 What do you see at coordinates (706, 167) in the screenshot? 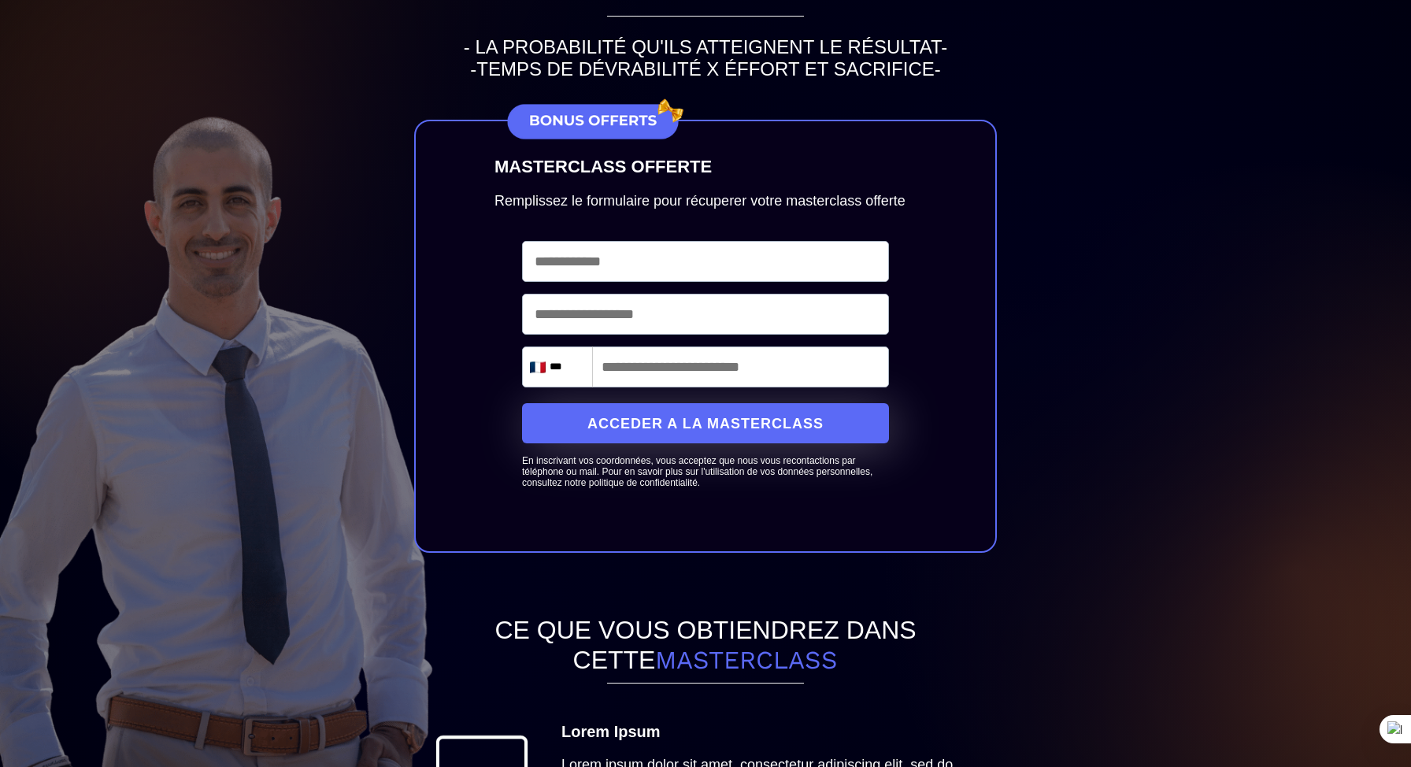
I see `text: MASTERCLASS OFFERTE` at bounding box center [706, 167].